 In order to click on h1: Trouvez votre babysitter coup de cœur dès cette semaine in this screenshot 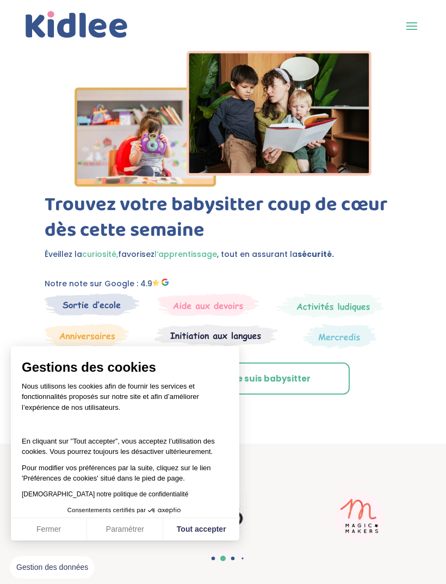, I will do `click(223, 220)`.